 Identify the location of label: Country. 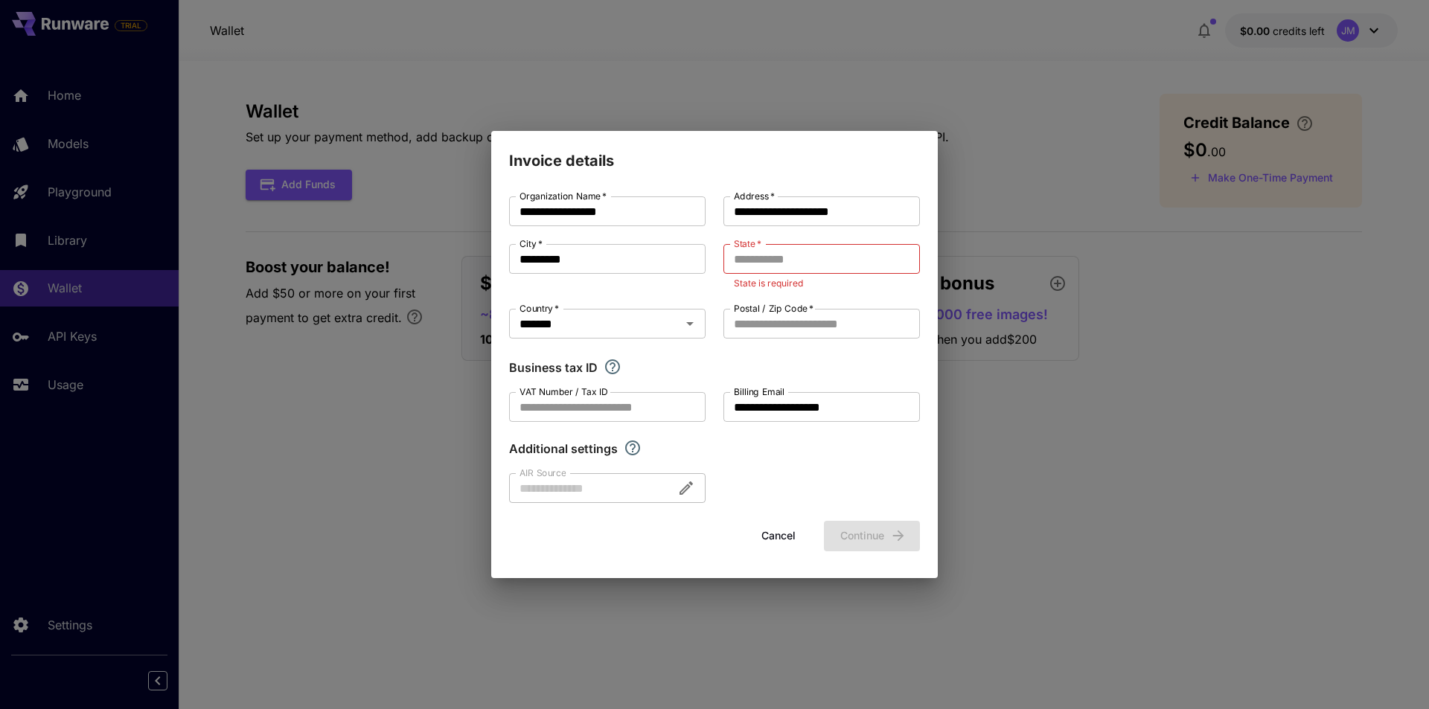
(539, 308).